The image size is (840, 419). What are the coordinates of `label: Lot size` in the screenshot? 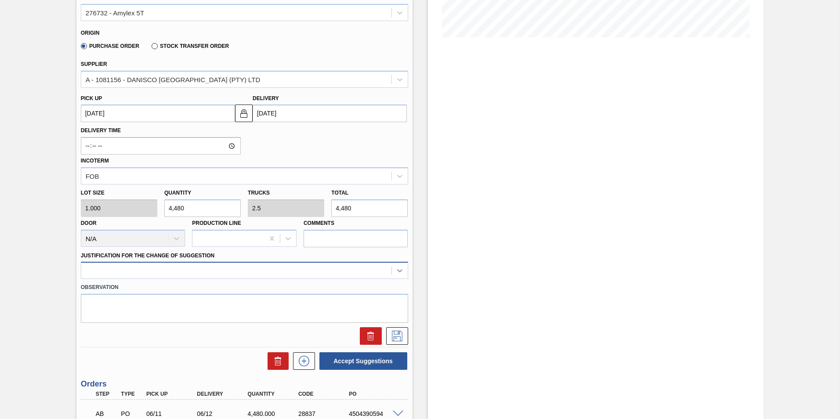 It's located at (119, 193).